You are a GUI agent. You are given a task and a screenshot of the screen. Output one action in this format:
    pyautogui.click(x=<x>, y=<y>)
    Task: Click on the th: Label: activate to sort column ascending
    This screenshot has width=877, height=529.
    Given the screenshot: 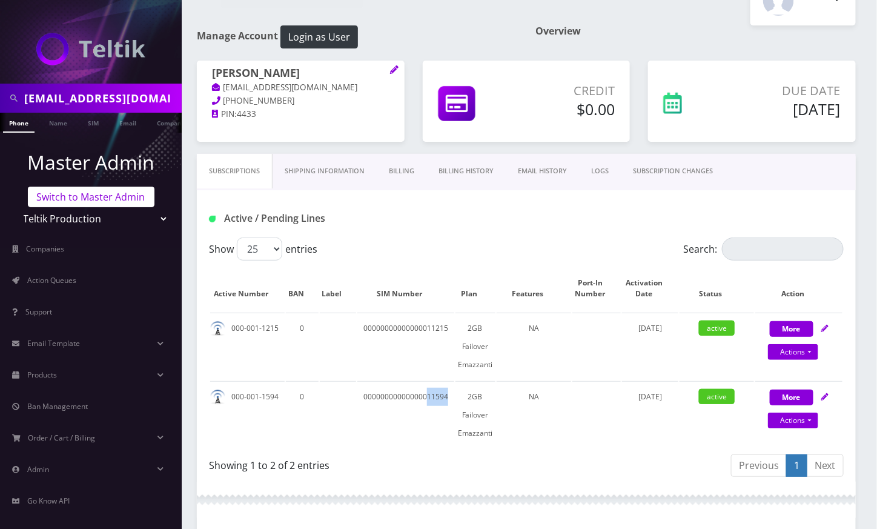 What is the action you would take?
    pyautogui.click(x=338, y=288)
    